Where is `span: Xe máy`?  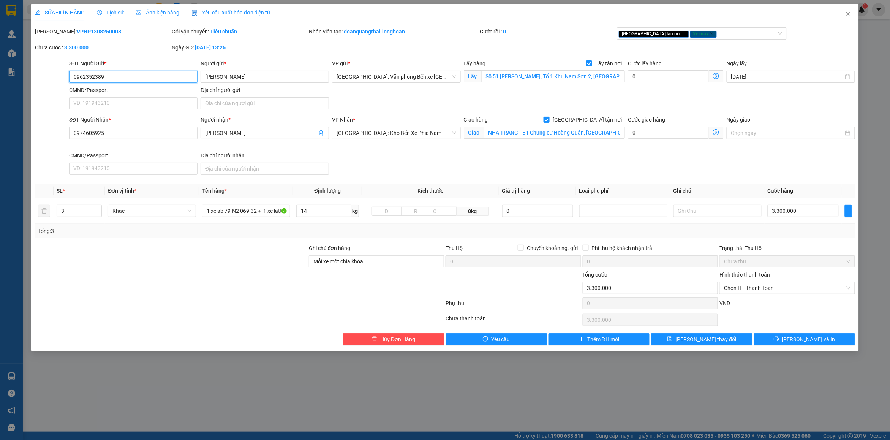 span: Xe máy is located at coordinates (704, 34).